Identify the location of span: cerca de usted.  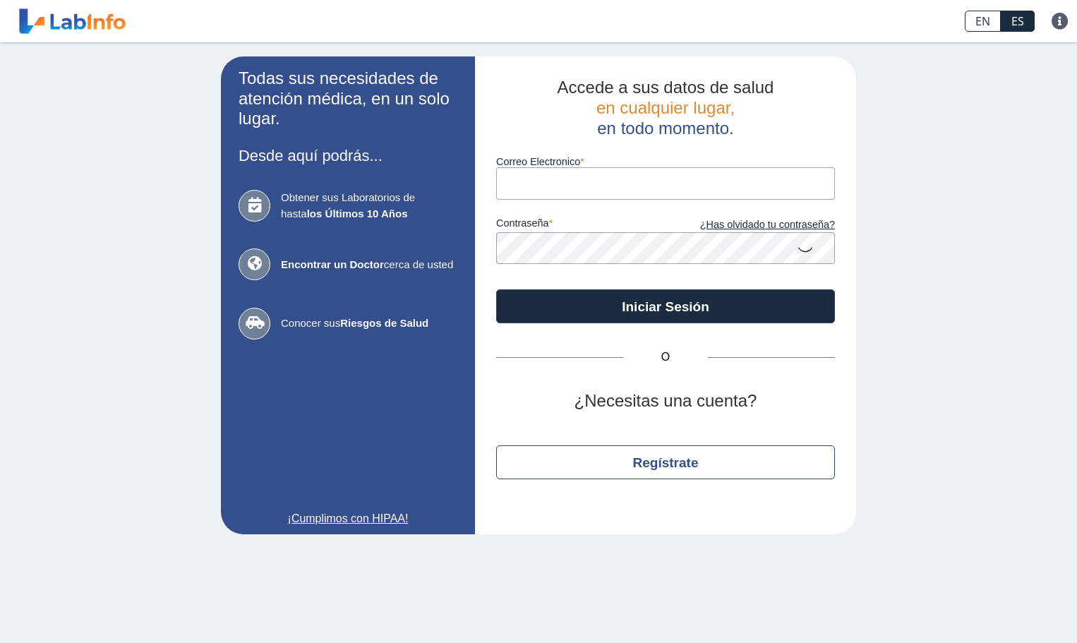
(369, 265).